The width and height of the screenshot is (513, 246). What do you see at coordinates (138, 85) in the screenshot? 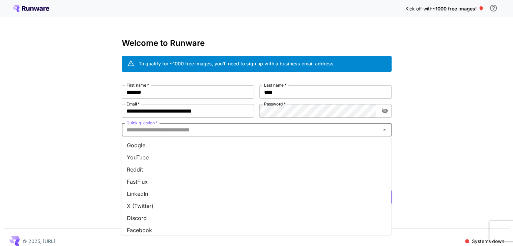
I see `label: First name` at bounding box center [138, 85].